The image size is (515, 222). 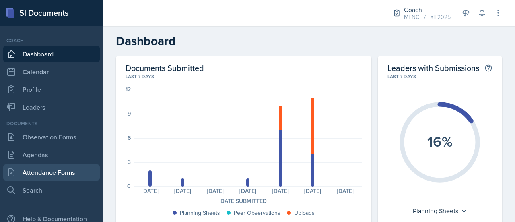 I want to click on a: Agendas, so click(x=51, y=154).